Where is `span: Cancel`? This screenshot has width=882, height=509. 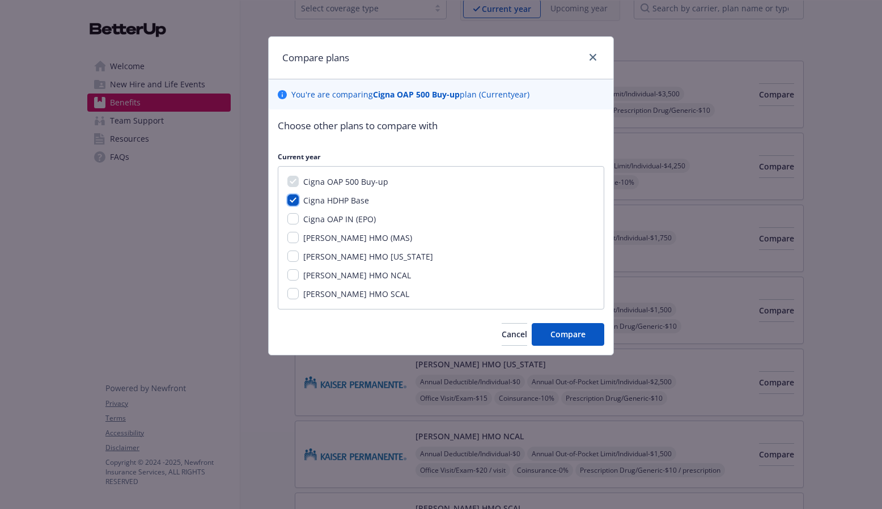
span: Cancel is located at coordinates (514, 334).